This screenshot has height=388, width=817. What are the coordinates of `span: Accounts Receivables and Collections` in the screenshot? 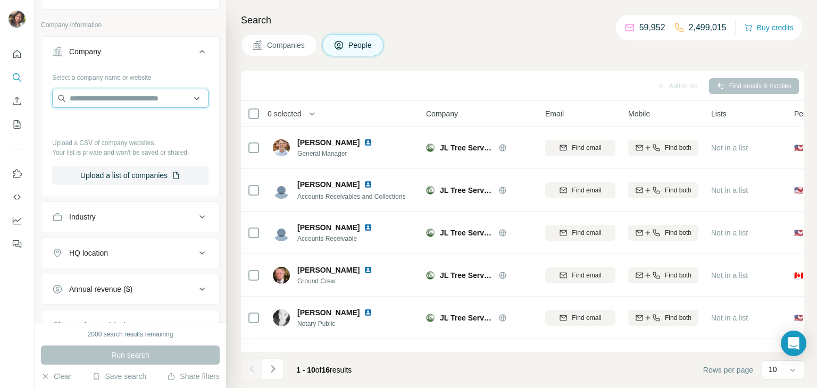 It's located at (351, 197).